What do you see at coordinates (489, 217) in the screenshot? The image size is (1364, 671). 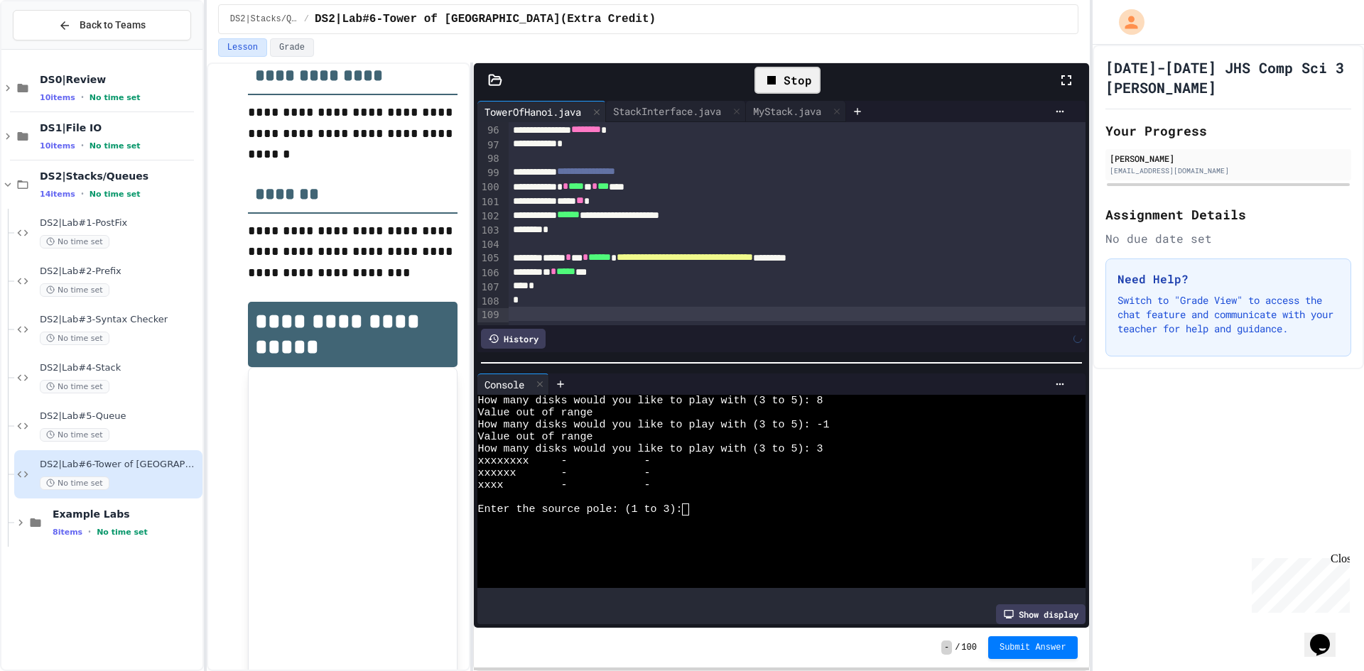 I see `div: 102` at bounding box center [489, 217].